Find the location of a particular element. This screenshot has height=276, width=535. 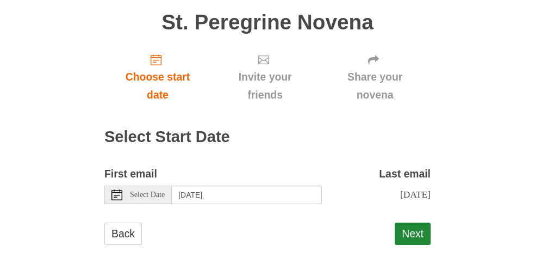

a: Choose start date is located at coordinates (158, 77).